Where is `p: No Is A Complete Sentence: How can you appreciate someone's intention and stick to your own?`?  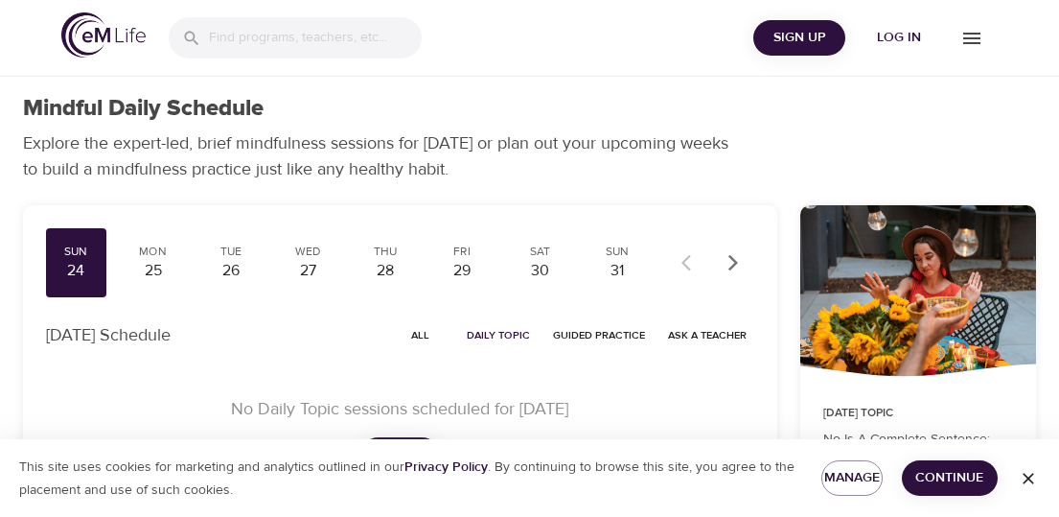
p: No Is A Complete Sentence: How can you appreciate someone's intention and stick to your own? is located at coordinates (918, 470).